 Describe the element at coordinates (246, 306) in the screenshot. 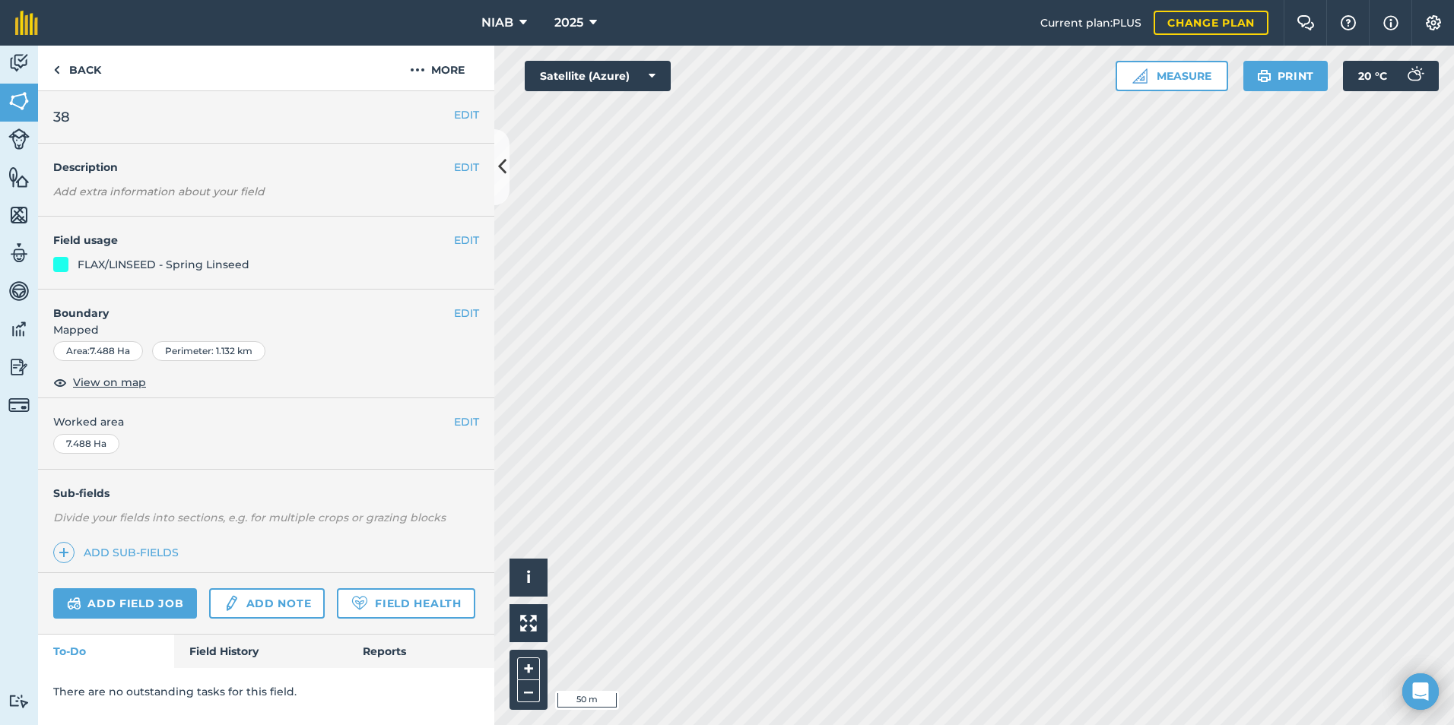

I see `h4: Boundary` at that location.